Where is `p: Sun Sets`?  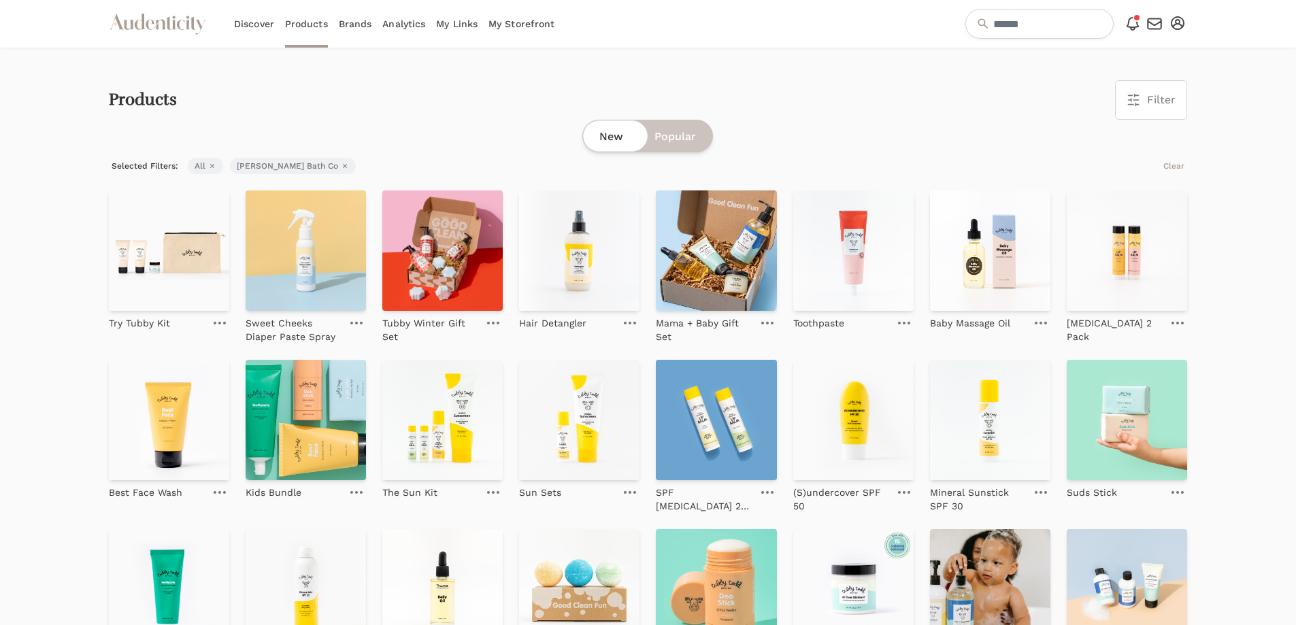
p: Sun Sets is located at coordinates (540, 493).